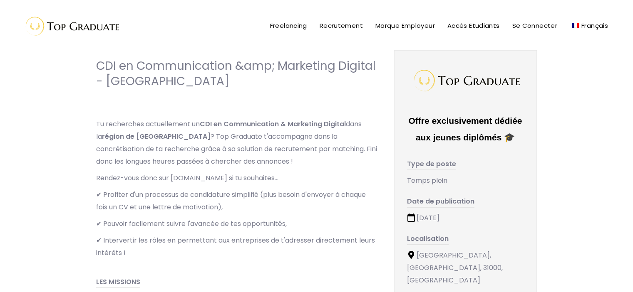 The width and height of the screenshot is (633, 292). I want to click on span: Accès Etudiants, so click(473, 25).